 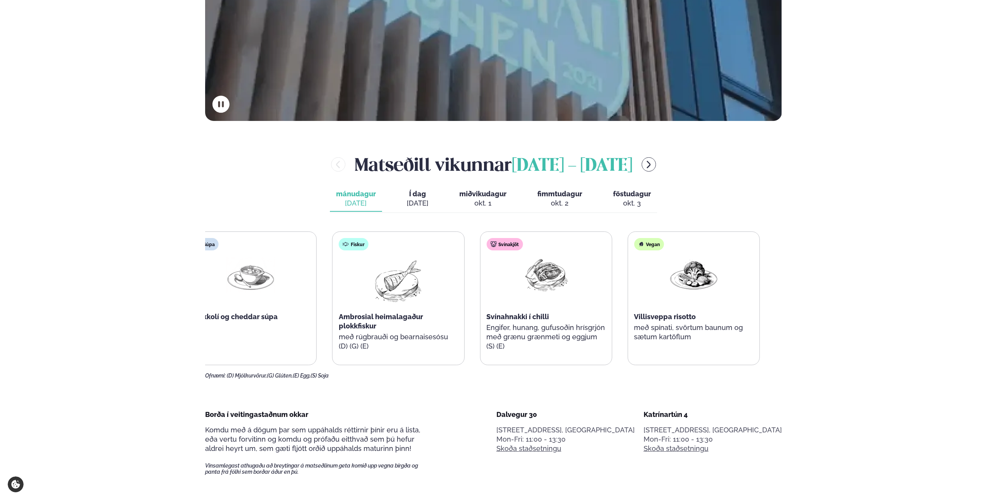 I want to click on span: (E) Egg,, so click(x=302, y=375).